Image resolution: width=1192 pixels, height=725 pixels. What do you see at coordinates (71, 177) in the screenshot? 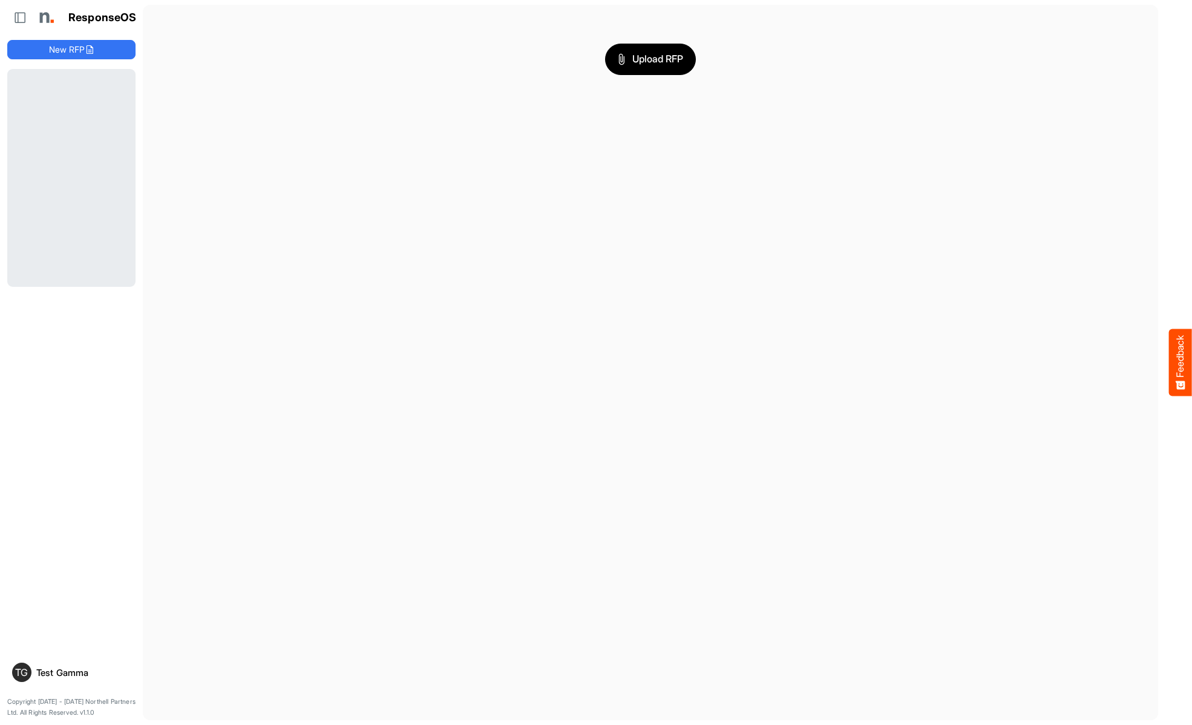
I see `div: Loading...` at bounding box center [71, 177].